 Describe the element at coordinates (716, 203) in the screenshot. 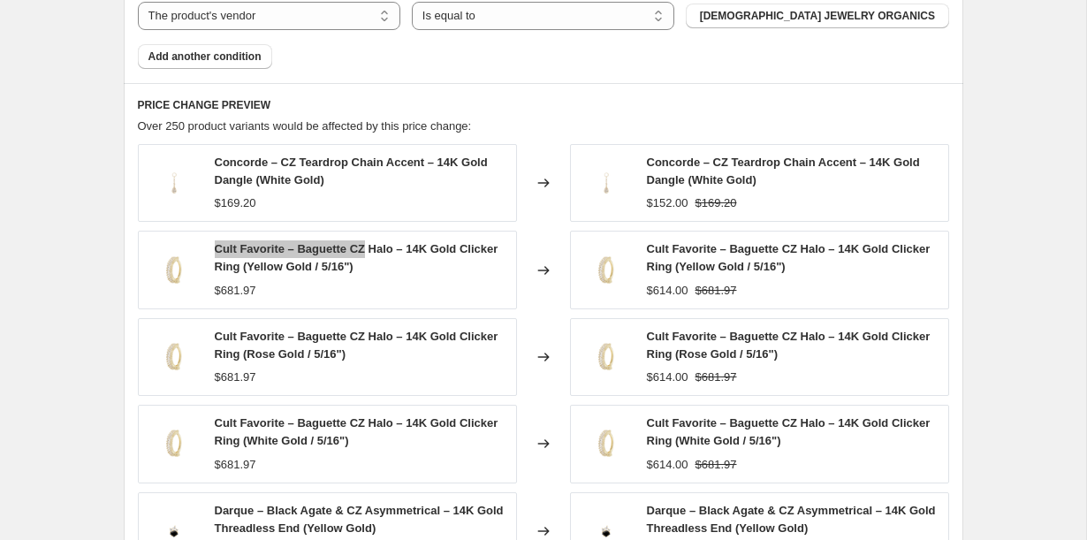

I see `strike: $169.20` at that location.